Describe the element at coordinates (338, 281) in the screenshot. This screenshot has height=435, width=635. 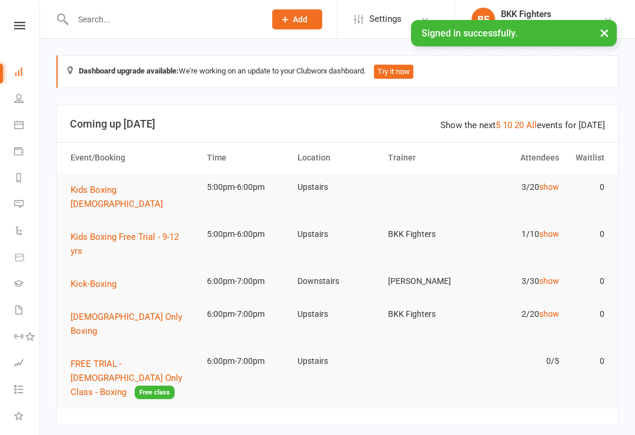
I see `td: Downstairs` at that location.